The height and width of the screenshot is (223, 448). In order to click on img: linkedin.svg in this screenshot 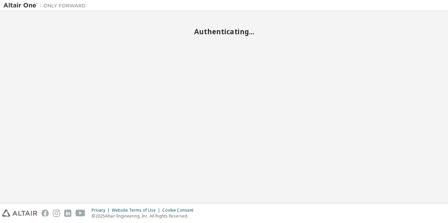, I will do `click(68, 213)`.